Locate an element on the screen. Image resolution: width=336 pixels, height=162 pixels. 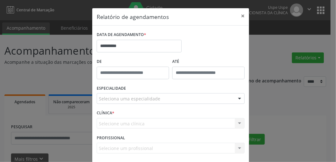
label: De is located at coordinates (133, 61).